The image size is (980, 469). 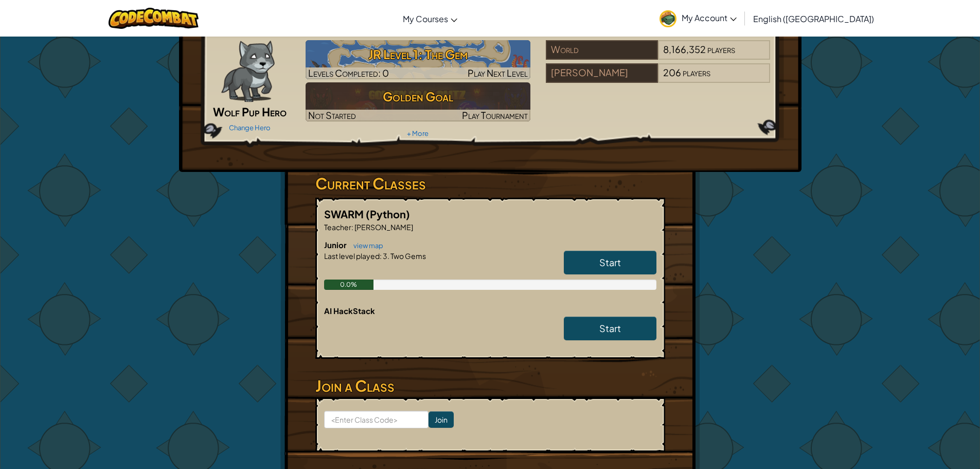 I want to click on span: Last level played, so click(x=352, y=256).